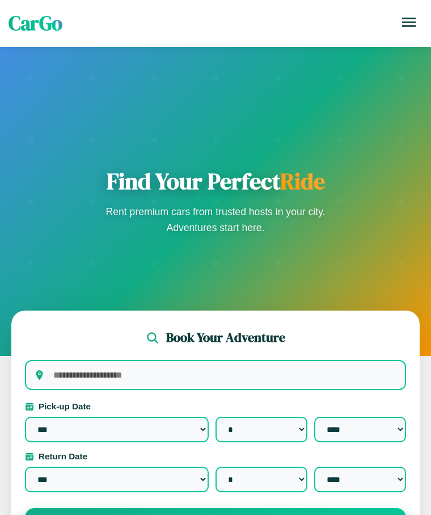 This screenshot has width=431, height=515. Describe the element at coordinates (303, 181) in the screenshot. I see `span: Ride` at that location.